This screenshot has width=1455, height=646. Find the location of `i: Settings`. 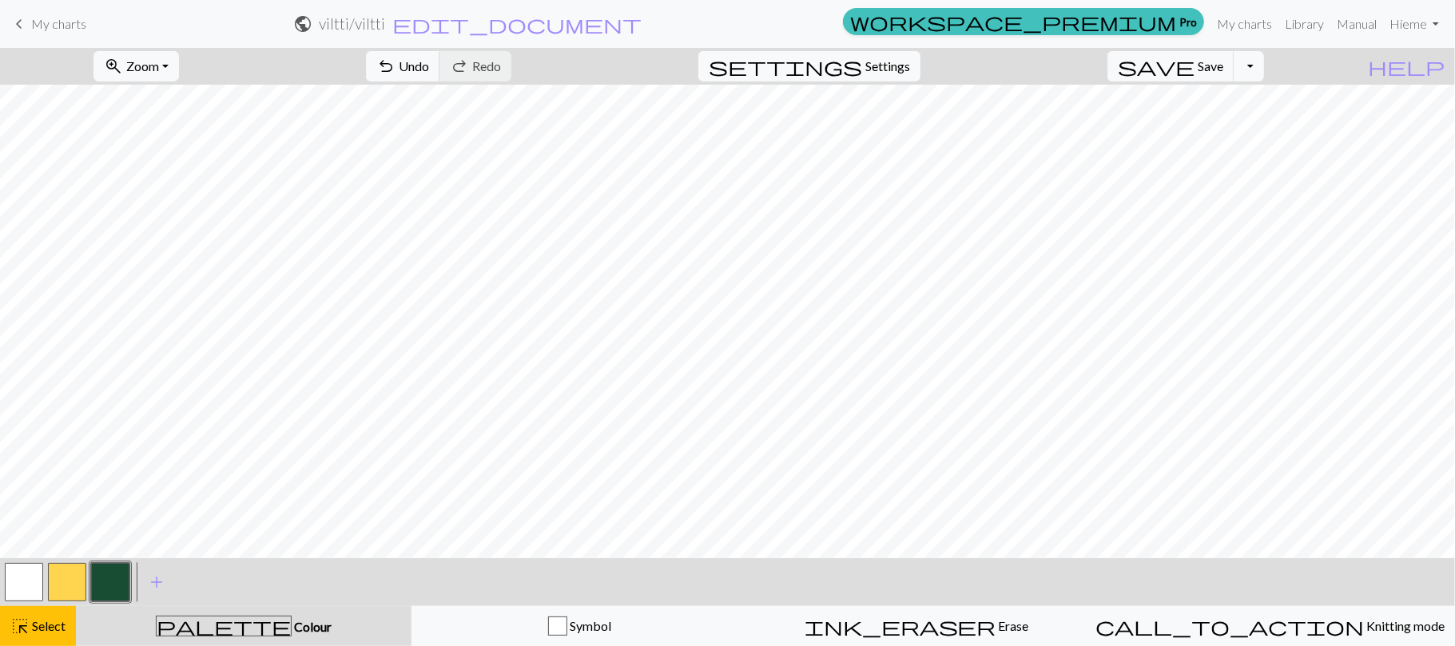

i: Settings is located at coordinates (785, 66).